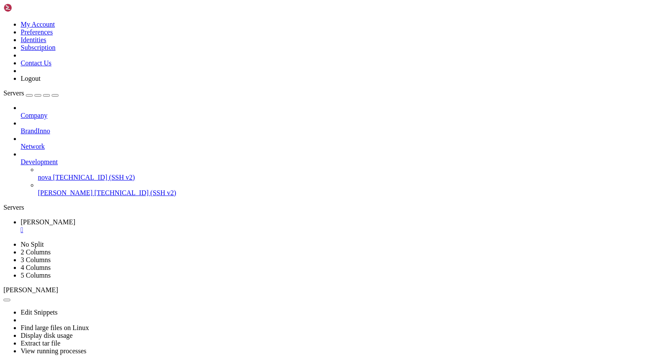 The image size is (661, 358). I want to click on a: 4 Columns, so click(36, 268).